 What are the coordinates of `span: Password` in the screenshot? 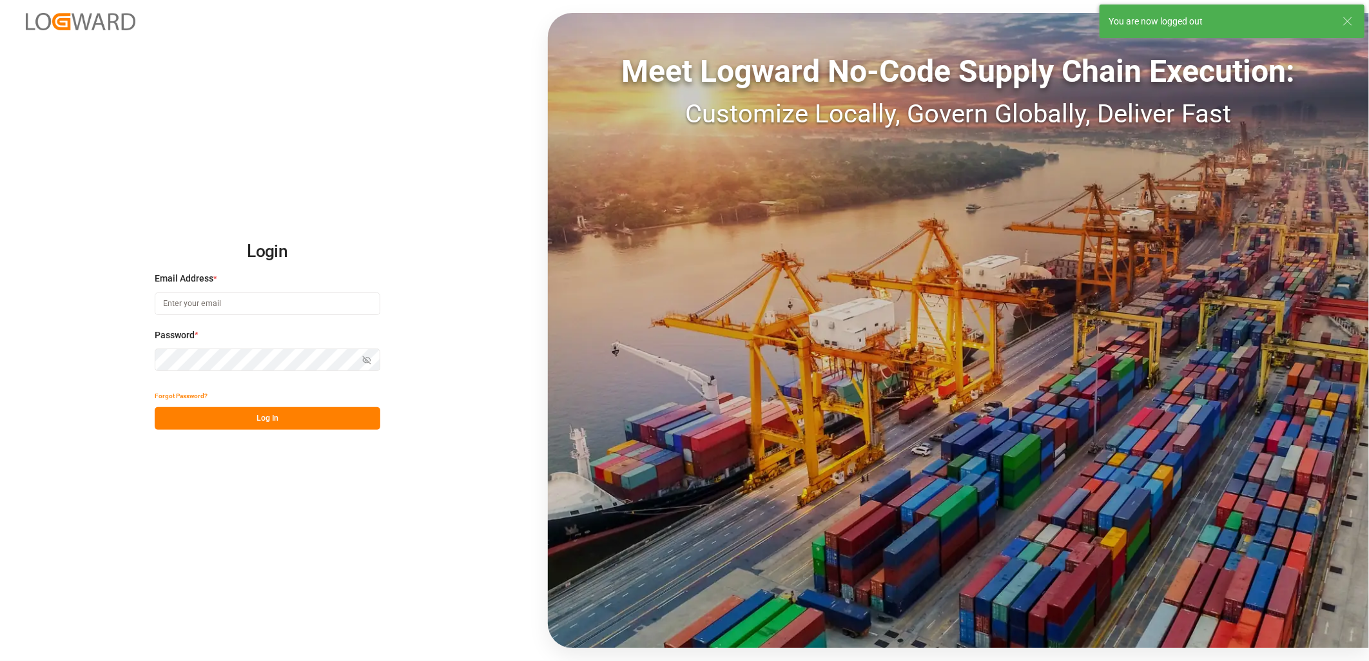 It's located at (175, 335).